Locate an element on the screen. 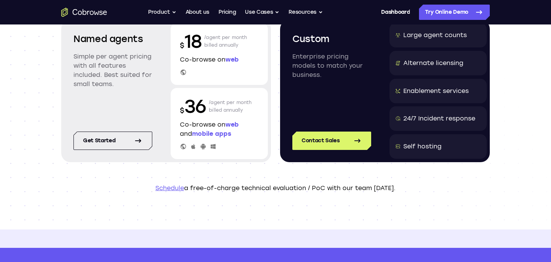 The image size is (551, 262). div: 24/7 Incident response is located at coordinates (439, 119).